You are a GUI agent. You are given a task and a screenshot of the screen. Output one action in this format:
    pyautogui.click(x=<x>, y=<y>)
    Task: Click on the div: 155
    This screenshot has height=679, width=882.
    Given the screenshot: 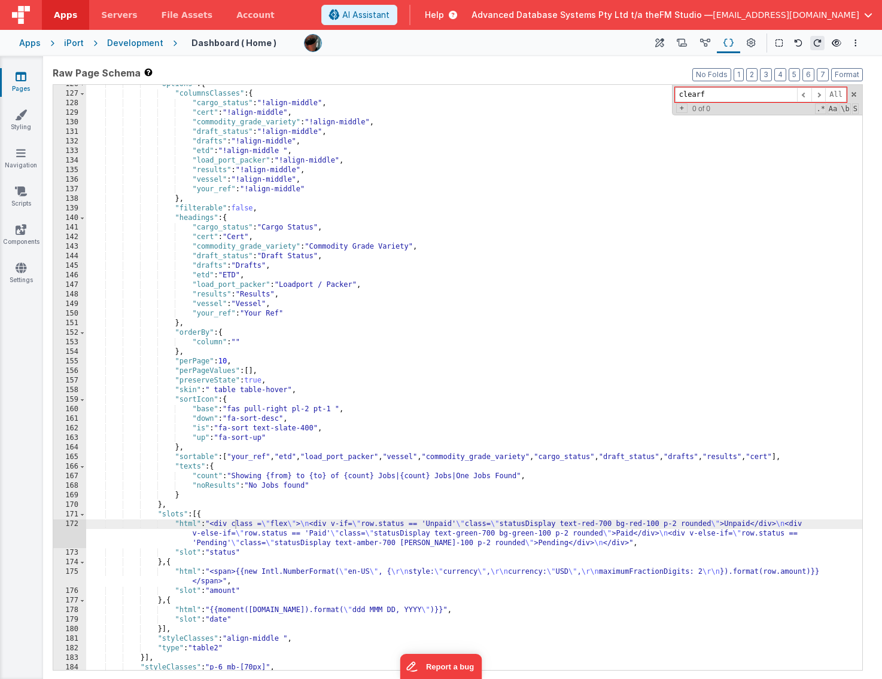 What is the action you would take?
    pyautogui.click(x=69, y=362)
    